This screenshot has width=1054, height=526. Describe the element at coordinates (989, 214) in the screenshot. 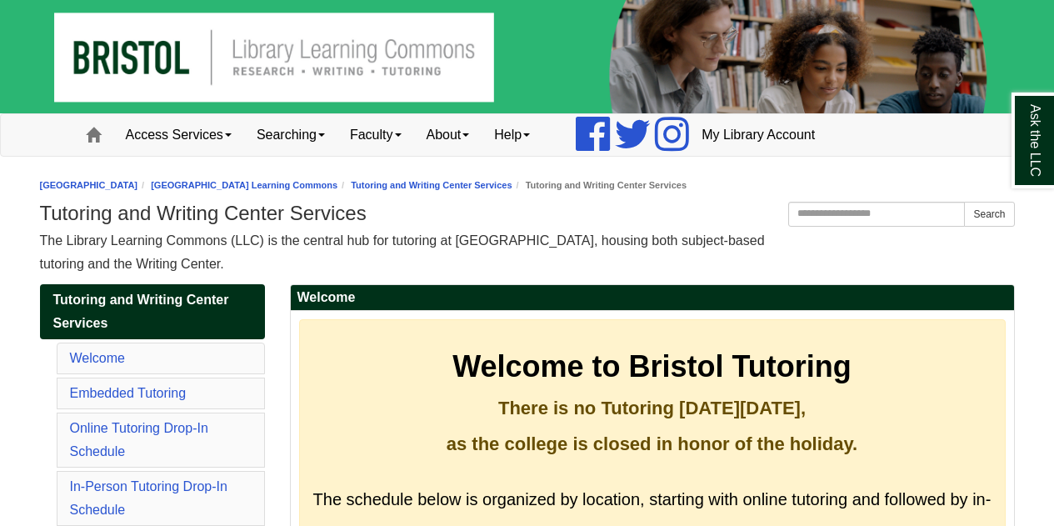

I see `button: Search` at that location.